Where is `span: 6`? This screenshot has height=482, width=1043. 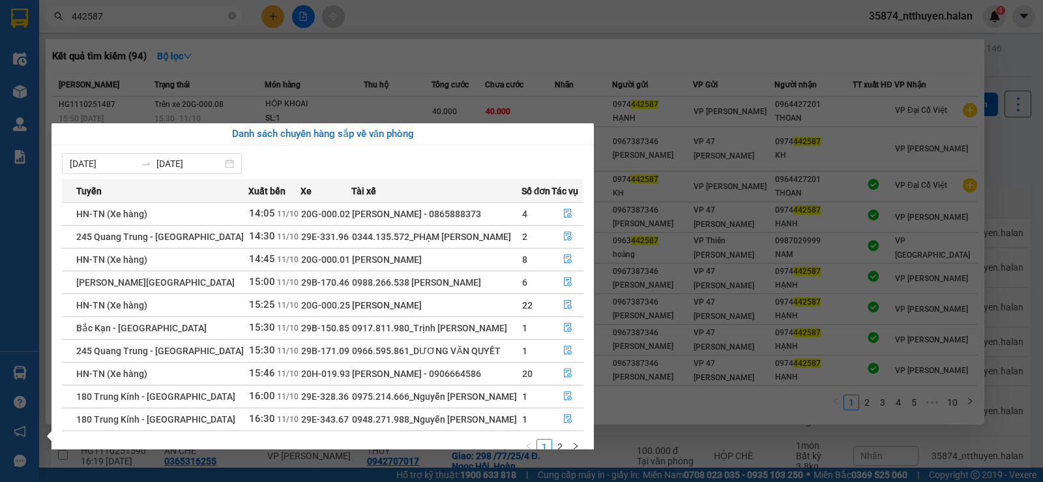
span: 6 is located at coordinates (525, 282).